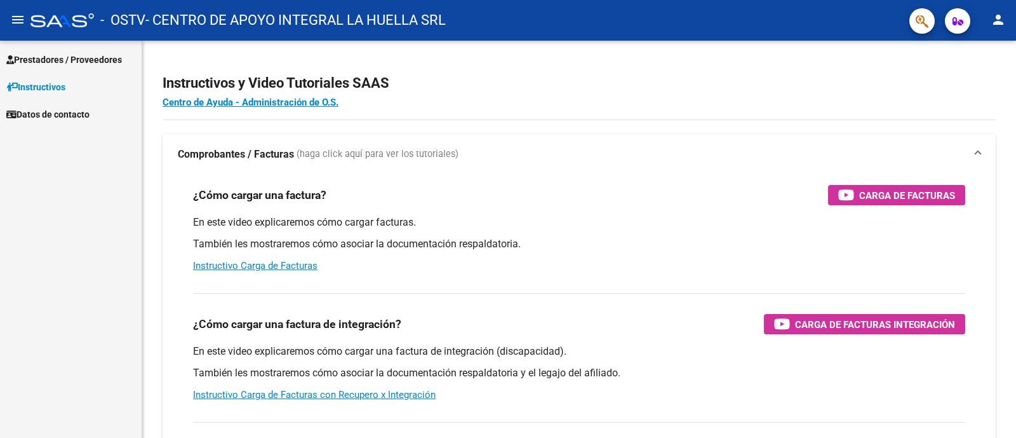 The width and height of the screenshot is (1016, 438). Describe the element at coordinates (579, 222) in the screenshot. I see `p: En este video explicaremos cómo cargar facturas.` at that location.